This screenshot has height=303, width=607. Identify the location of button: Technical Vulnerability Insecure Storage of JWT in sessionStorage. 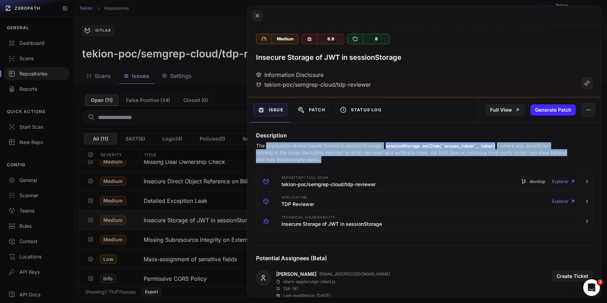
(424, 221).